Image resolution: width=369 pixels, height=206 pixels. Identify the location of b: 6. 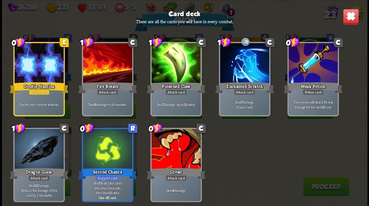
(95, 104).